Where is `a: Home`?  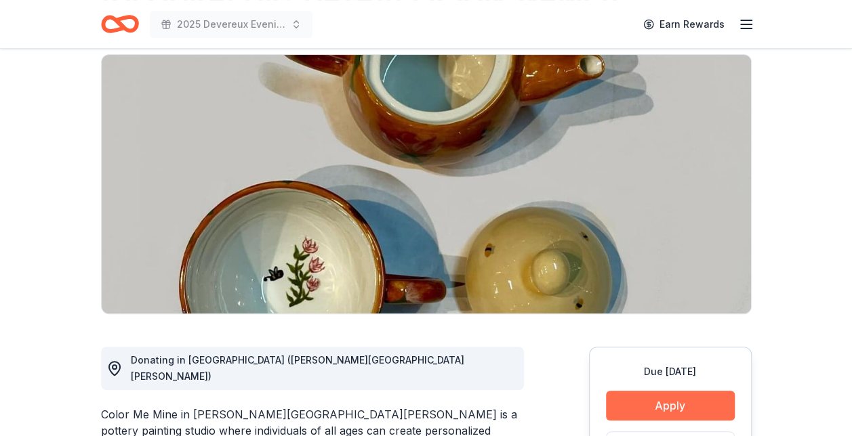 a: Home is located at coordinates (120, 24).